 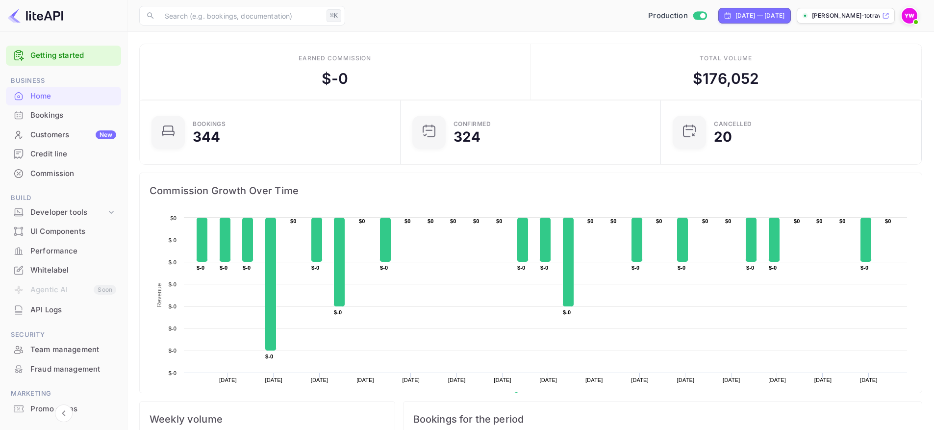 What do you see at coordinates (241, 16) in the screenshot?
I see `input: Search (e.g. bookings, documentation)` at bounding box center [241, 16].